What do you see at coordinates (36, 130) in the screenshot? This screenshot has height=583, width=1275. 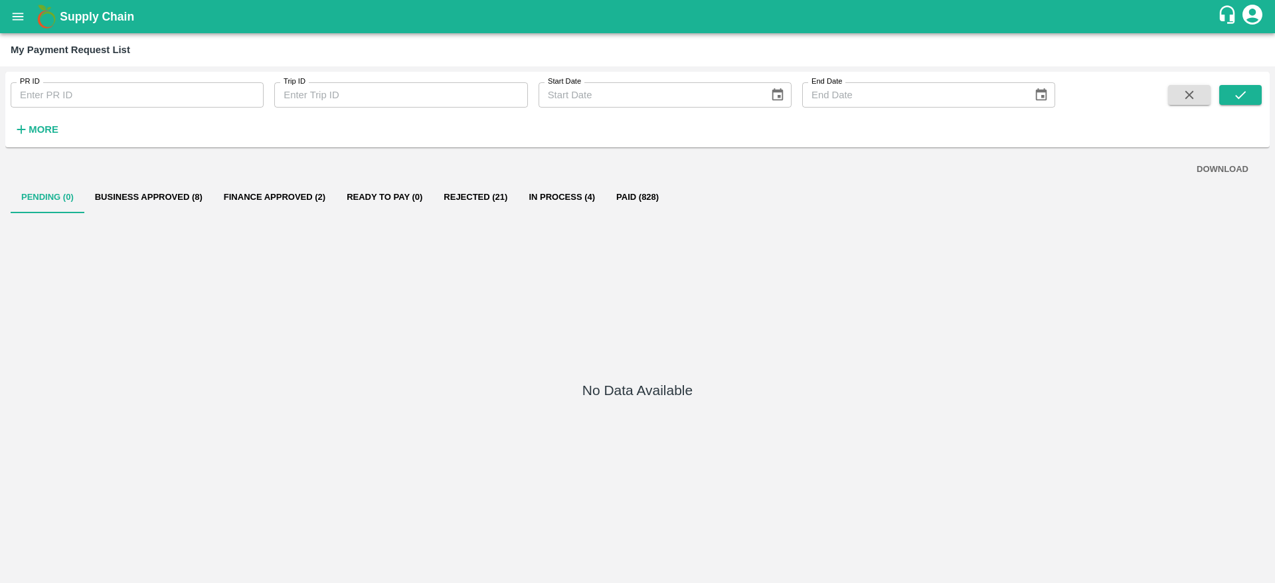 I see `button: More` at bounding box center [36, 130].